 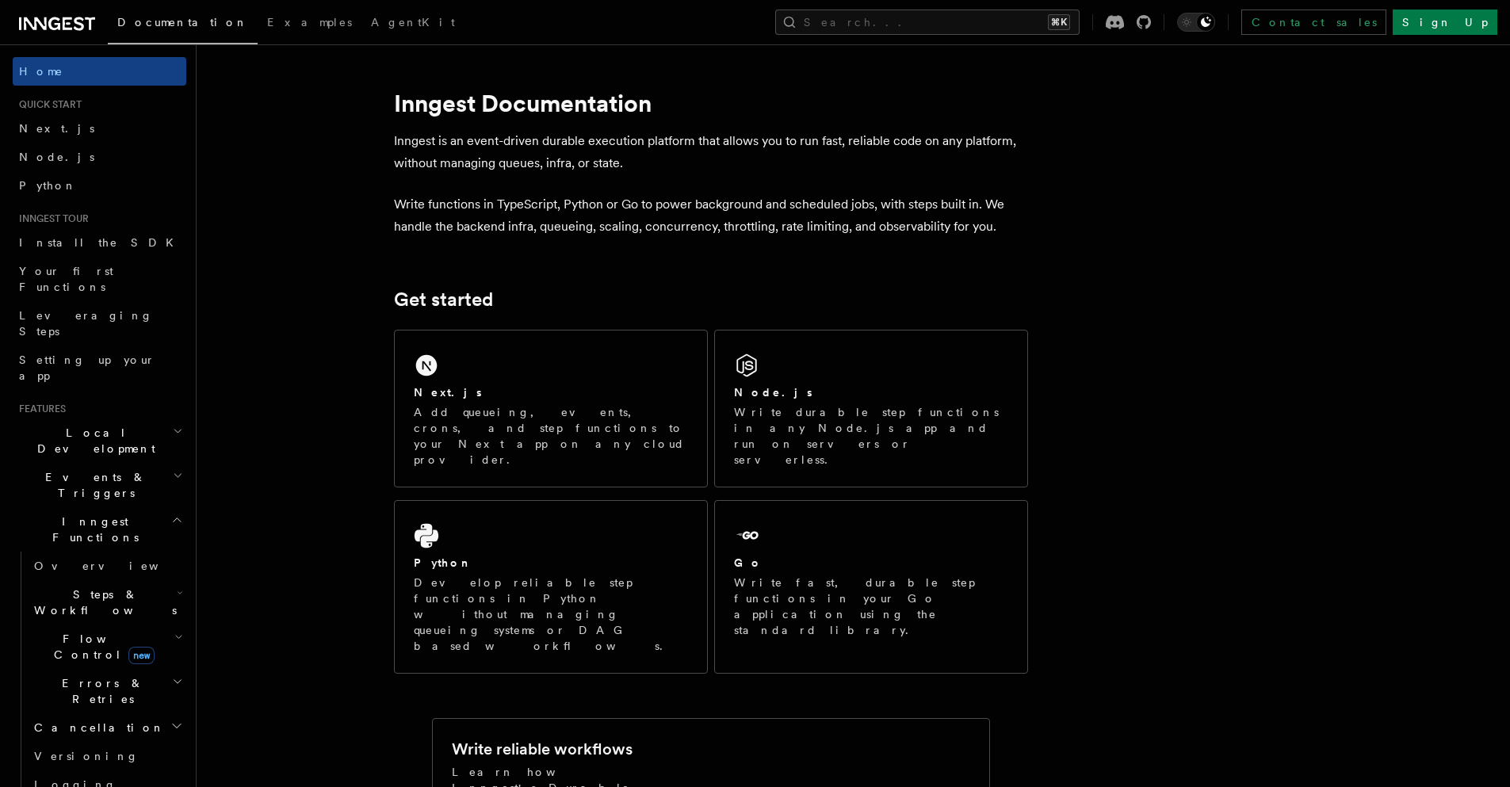 What do you see at coordinates (443, 563) in the screenshot?
I see `h2: Python` at bounding box center [443, 563].